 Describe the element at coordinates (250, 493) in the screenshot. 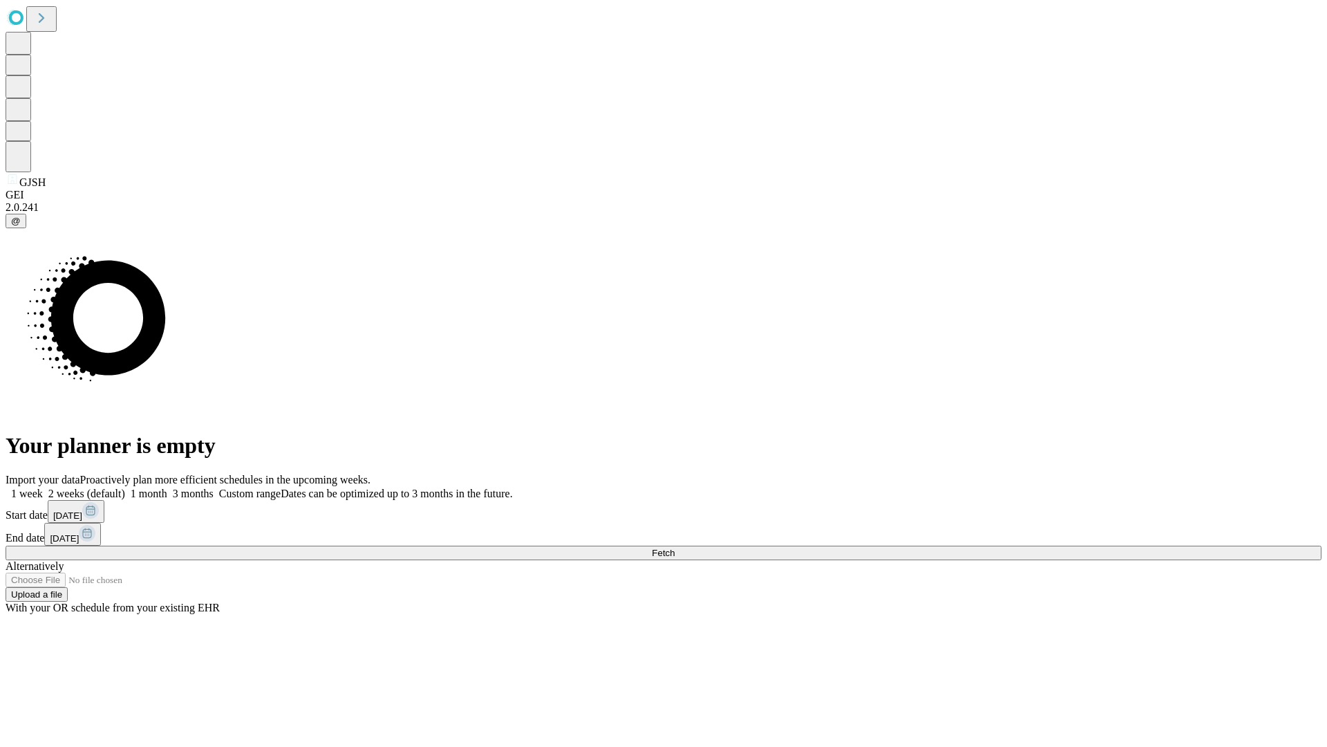

I see `span: Custom range` at that location.